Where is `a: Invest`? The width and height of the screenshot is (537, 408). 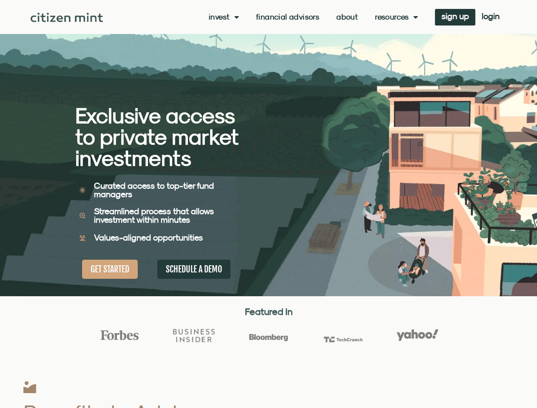
a: Invest is located at coordinates (224, 17).